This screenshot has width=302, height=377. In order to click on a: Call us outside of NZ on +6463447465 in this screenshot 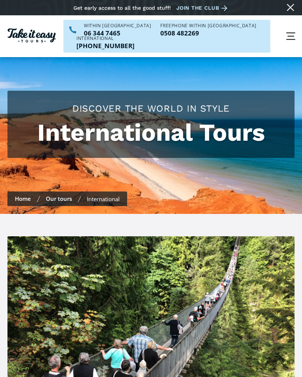, I will do `click(106, 46)`.